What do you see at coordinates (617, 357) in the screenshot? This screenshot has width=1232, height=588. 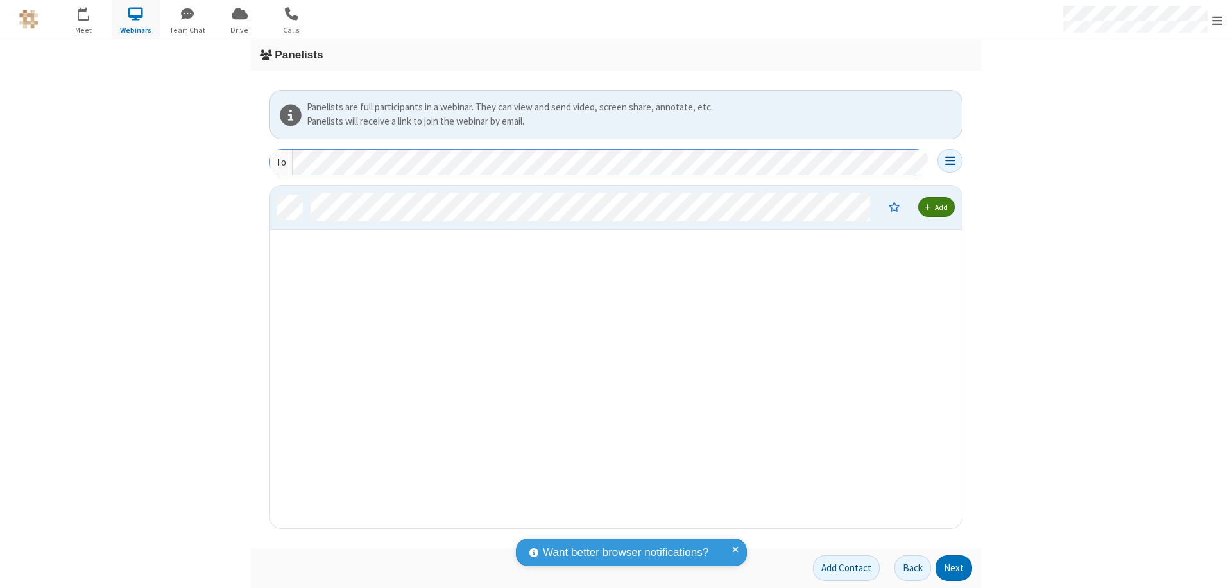 I see `div: grid` at bounding box center [617, 357].